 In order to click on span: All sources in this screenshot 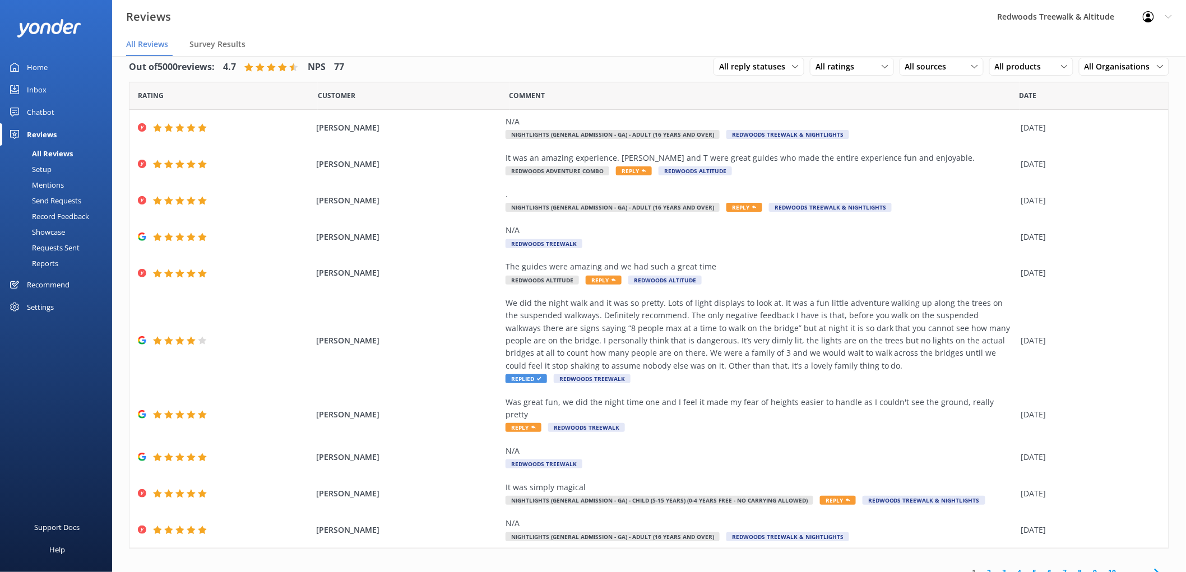, I will do `click(929, 67)`.